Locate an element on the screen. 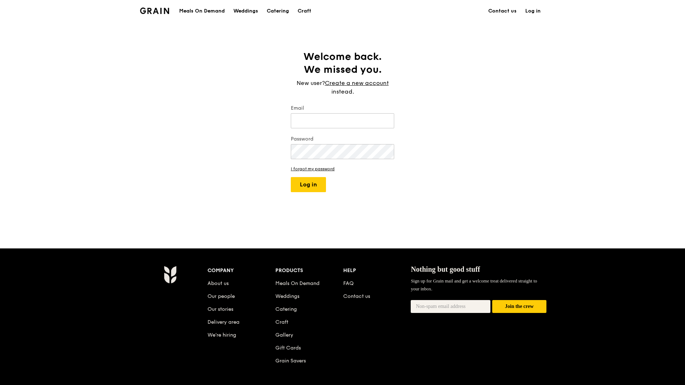 Image resolution: width=685 pixels, height=385 pixels. div: Company is located at coordinates (241, 271).